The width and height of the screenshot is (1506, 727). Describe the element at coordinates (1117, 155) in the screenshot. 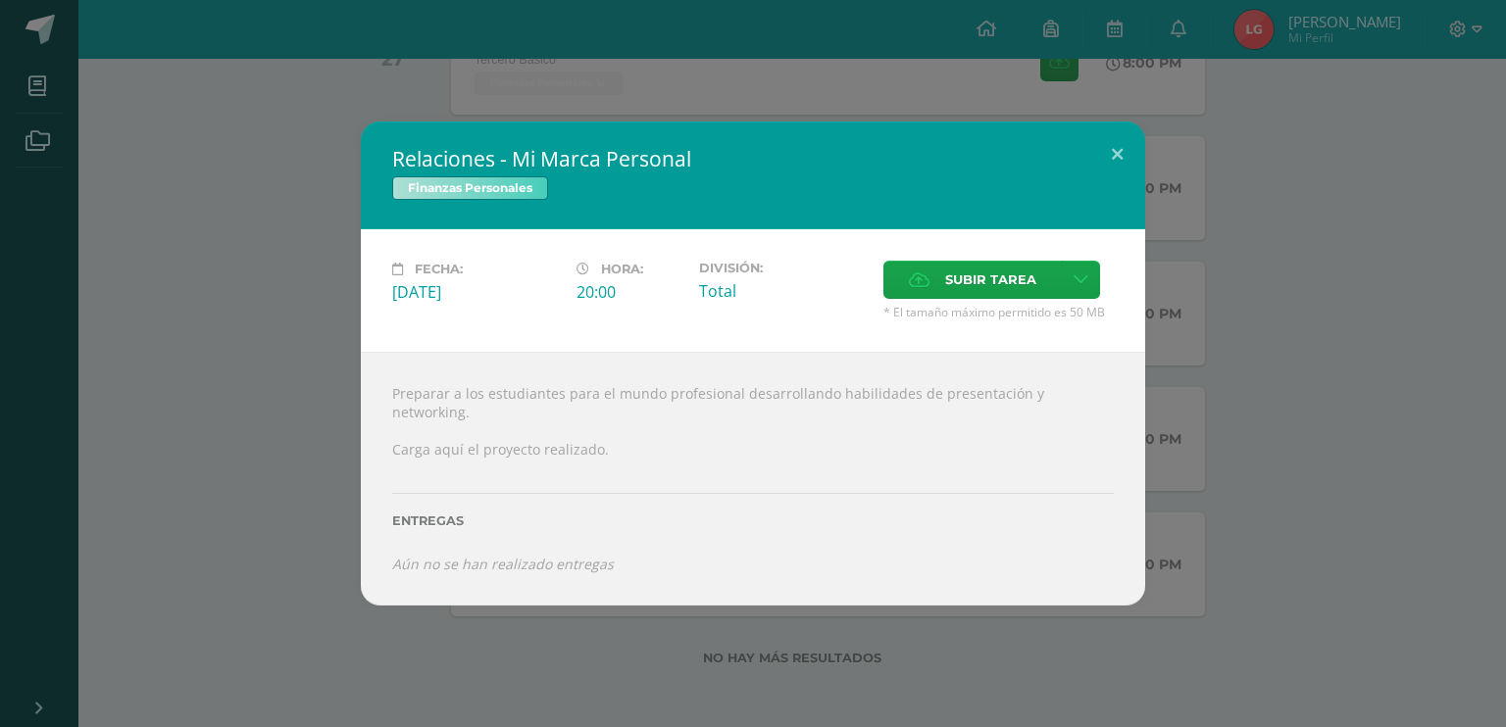

I see `button: Close (Esc)` at that location.